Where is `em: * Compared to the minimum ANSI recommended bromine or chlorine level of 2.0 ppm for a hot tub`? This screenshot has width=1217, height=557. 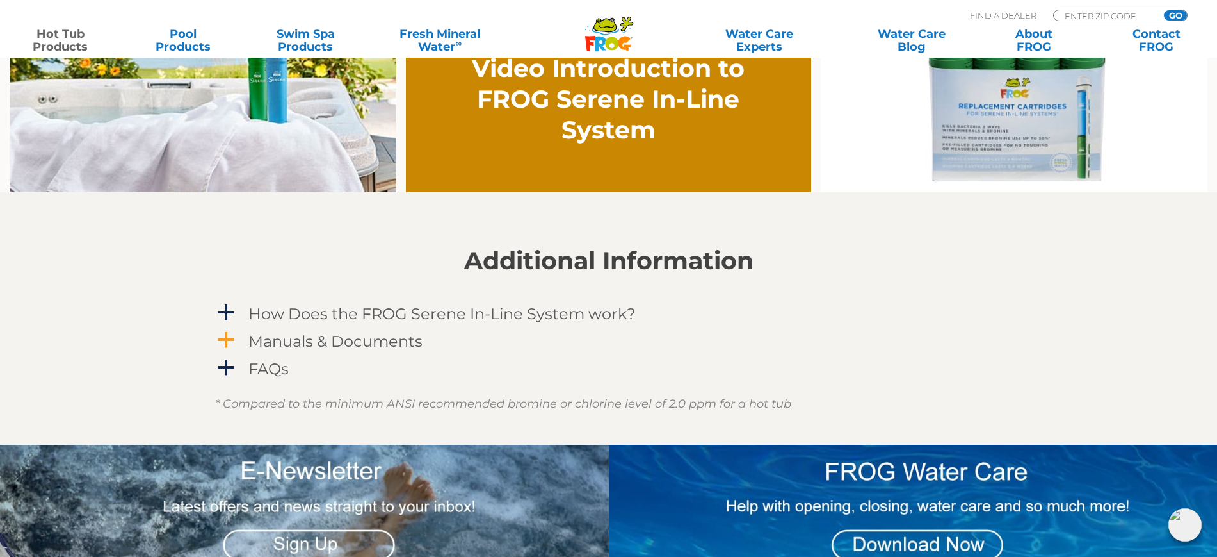 em: * Compared to the minimum ANSI recommended bromine or chlorine level of 2.0 ppm for a hot tub is located at coordinates (503, 403).